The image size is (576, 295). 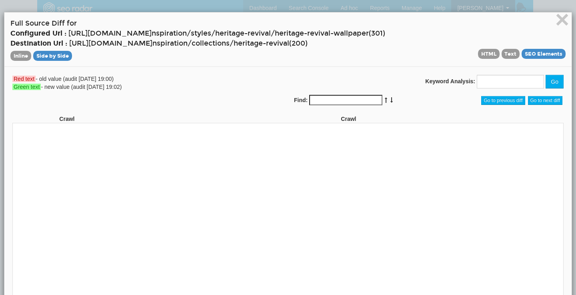 What do you see at coordinates (489, 54) in the screenshot?
I see `span: View source diff in HTML mode` at bounding box center [489, 54].